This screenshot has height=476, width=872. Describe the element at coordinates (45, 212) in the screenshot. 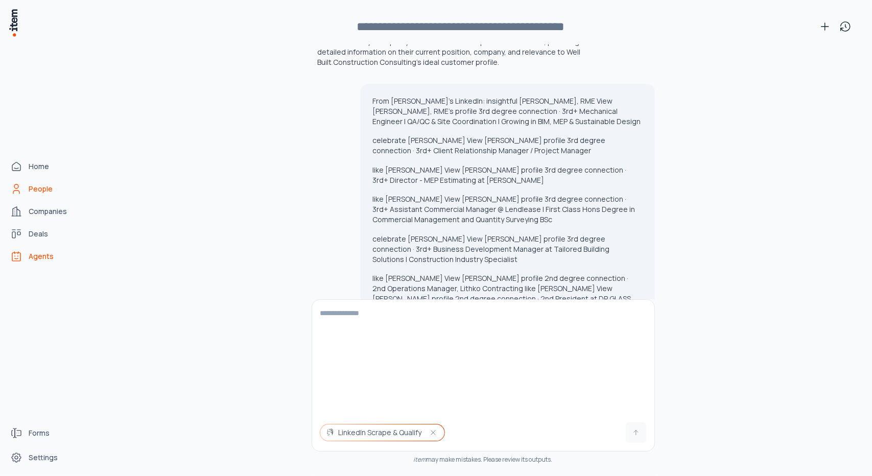

I see `a: Companies` at that location.